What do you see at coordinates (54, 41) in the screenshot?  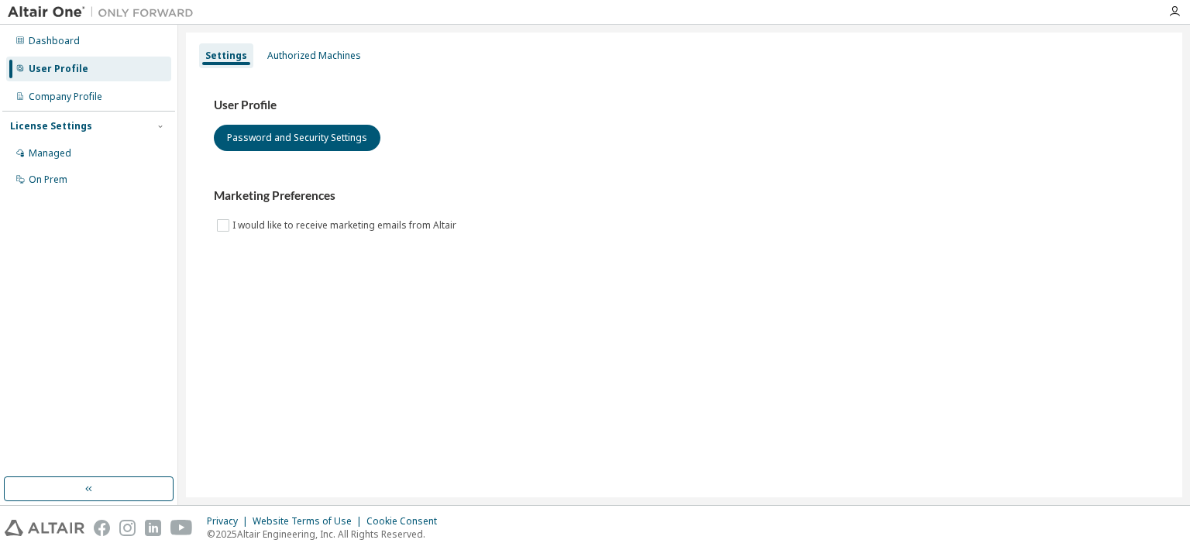 I see `div: Dashboard` at bounding box center [54, 41].